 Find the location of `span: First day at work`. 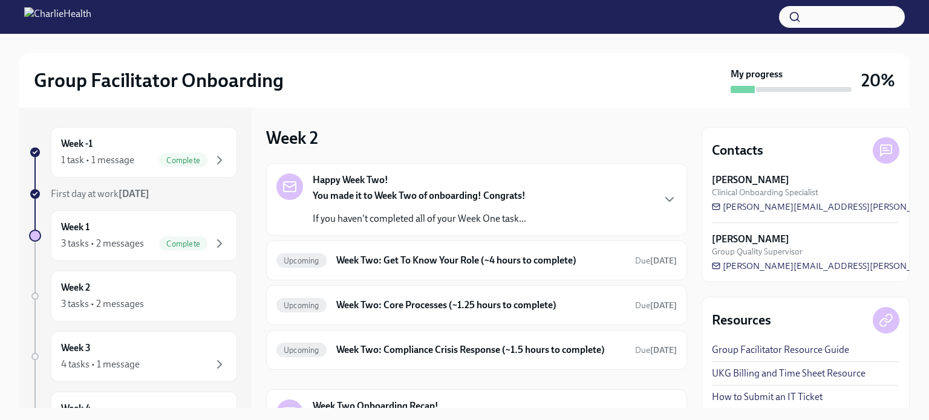

span: First day at work is located at coordinates (100, 194).